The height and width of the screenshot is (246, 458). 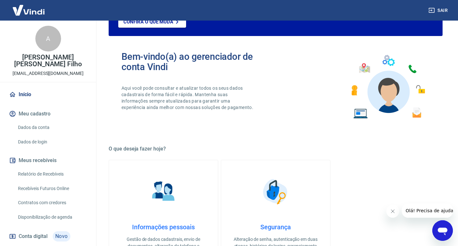 What do you see at coordinates (29, 10) in the screenshot?
I see `img: Vindi` at bounding box center [29, 10].